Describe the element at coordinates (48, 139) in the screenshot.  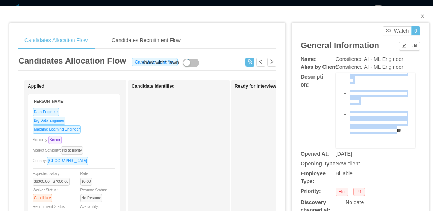
I see `span: Seniority:` at that location.